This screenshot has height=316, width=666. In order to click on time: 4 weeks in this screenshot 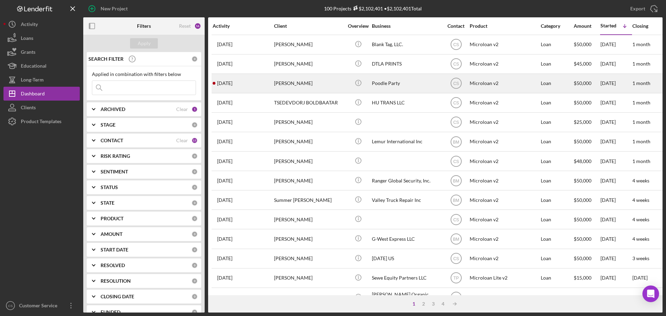, I will do `click(641, 219)`.